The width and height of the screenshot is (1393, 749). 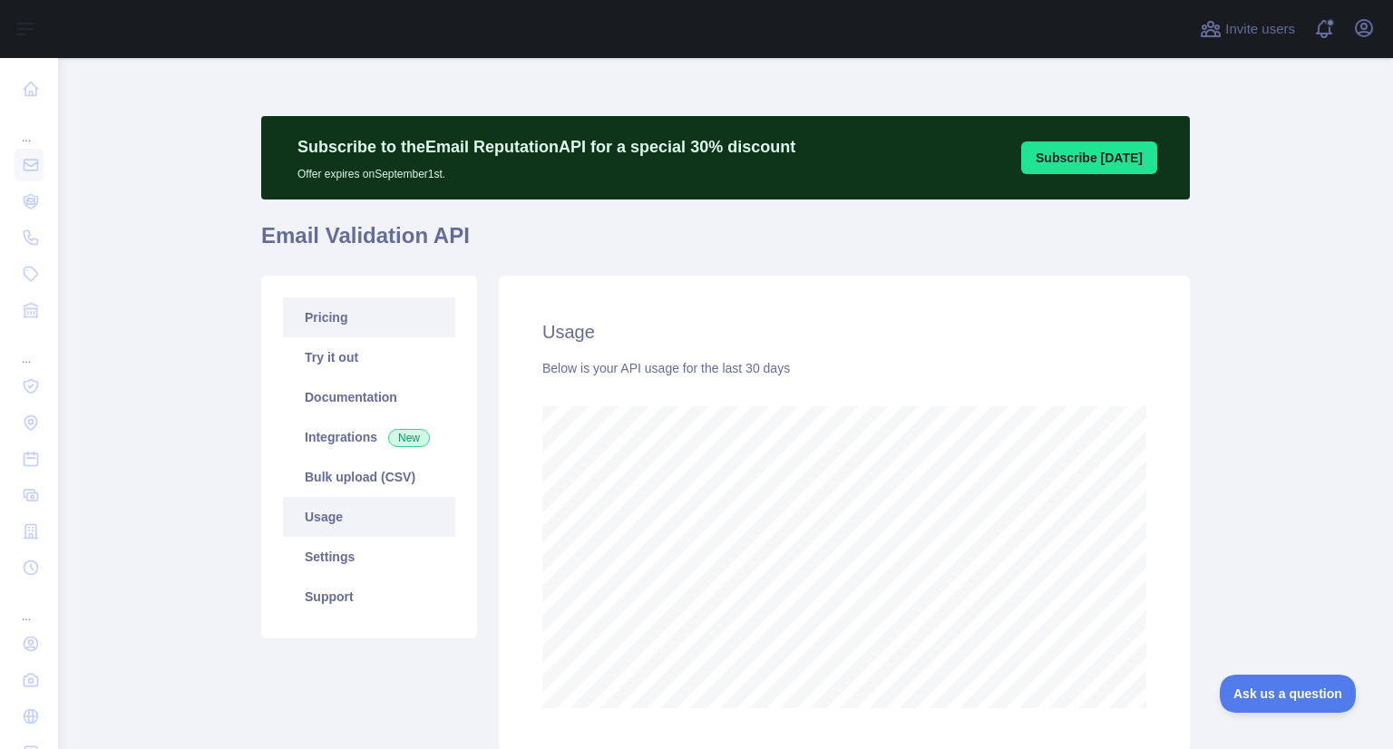 I want to click on span: Invite users, so click(x=1260, y=29).